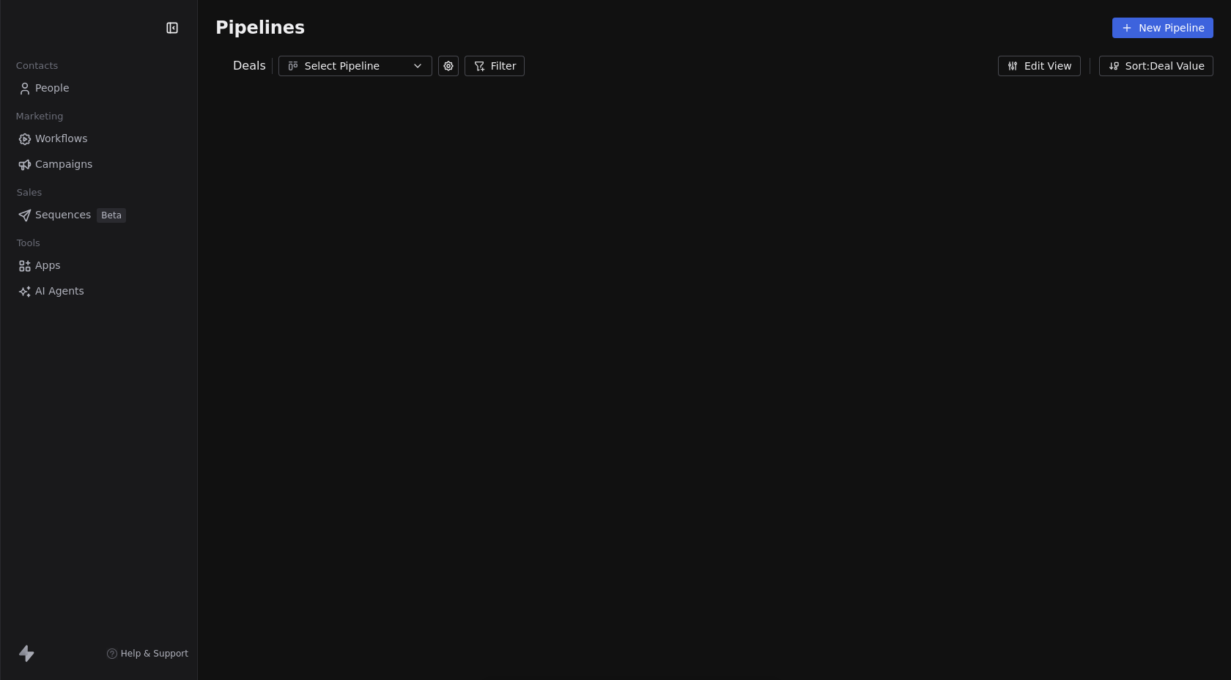 This screenshot has height=680, width=1231. Describe the element at coordinates (1156, 66) in the screenshot. I see `button: Sort: Deal Value` at that location.